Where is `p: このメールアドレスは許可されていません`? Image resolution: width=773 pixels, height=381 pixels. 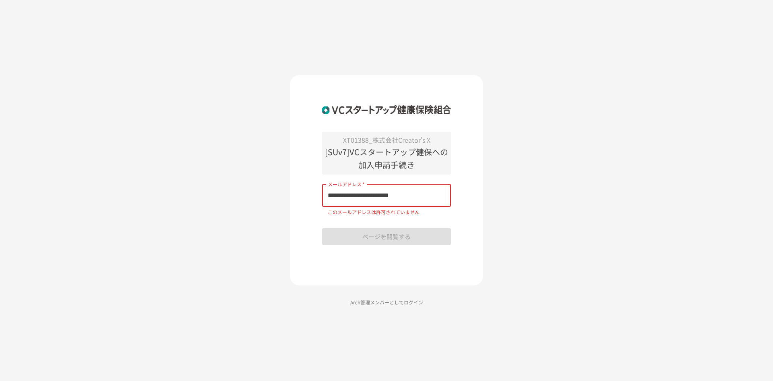 p: このメールアドレスは許可されていません is located at coordinates (387, 212).